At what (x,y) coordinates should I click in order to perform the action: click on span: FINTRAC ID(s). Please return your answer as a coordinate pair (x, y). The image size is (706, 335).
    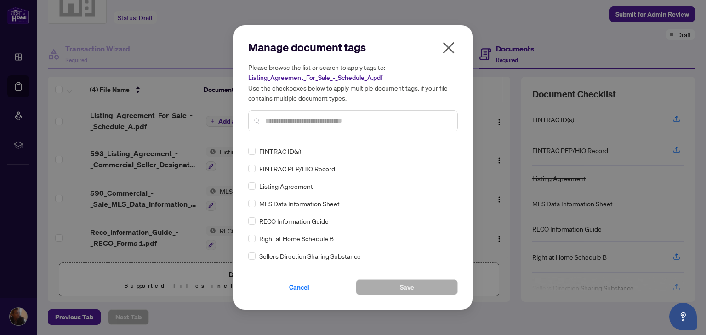
    Looking at the image, I should click on (280, 151).